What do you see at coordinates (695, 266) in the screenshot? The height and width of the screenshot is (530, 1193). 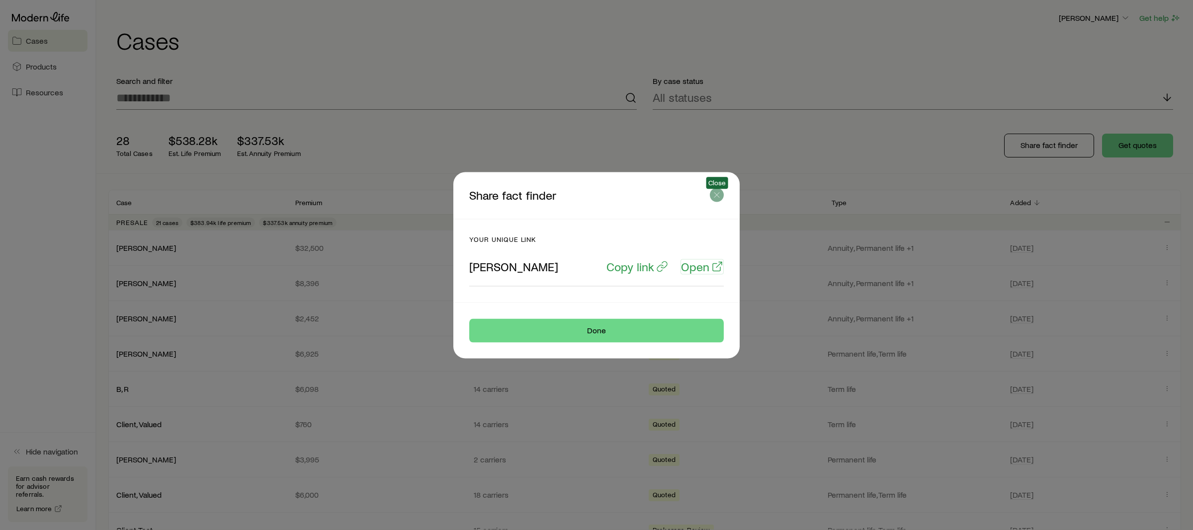 I see `p: Open` at bounding box center [695, 266].